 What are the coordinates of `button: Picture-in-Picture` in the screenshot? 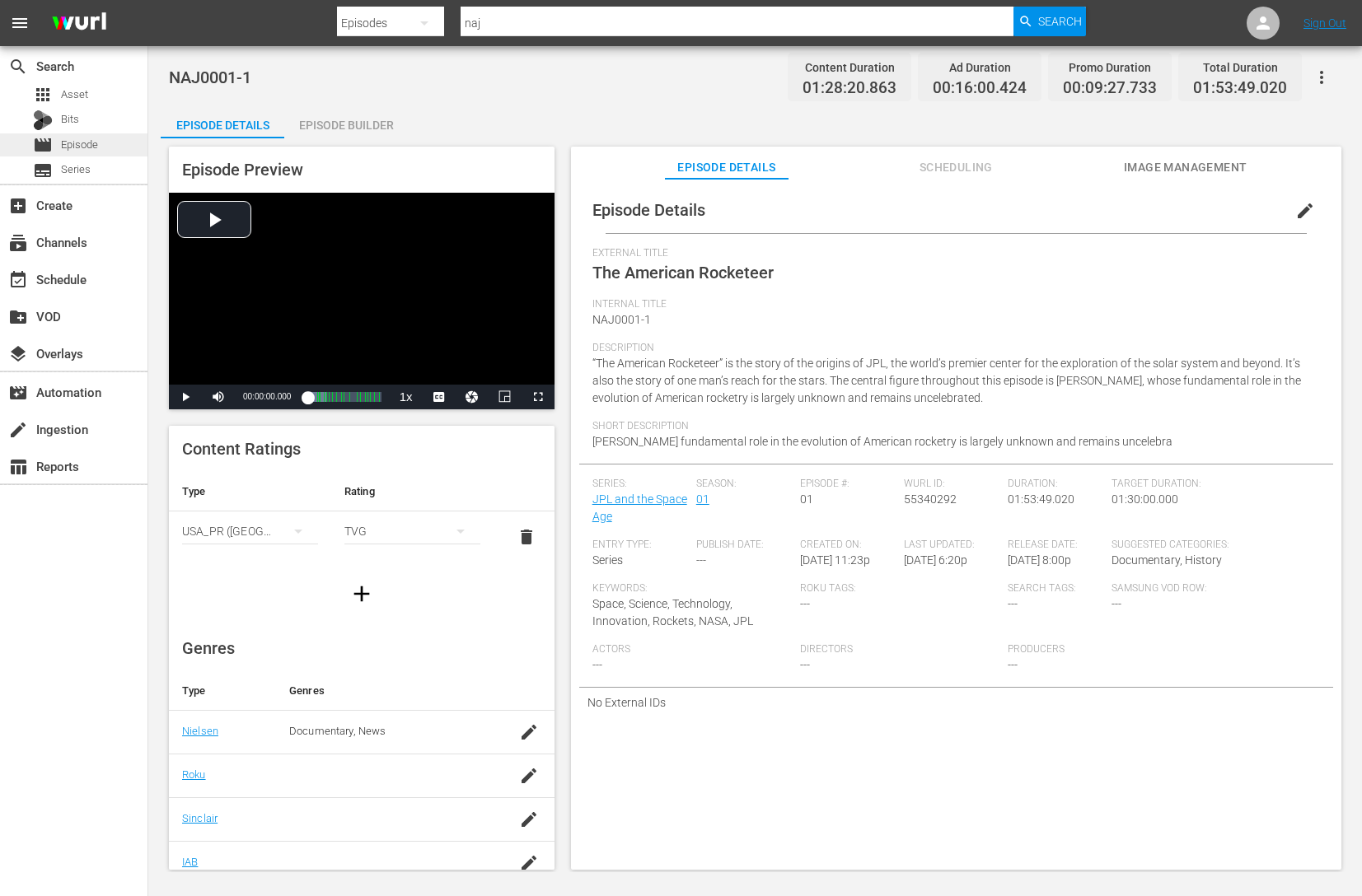 It's located at (505, 397).